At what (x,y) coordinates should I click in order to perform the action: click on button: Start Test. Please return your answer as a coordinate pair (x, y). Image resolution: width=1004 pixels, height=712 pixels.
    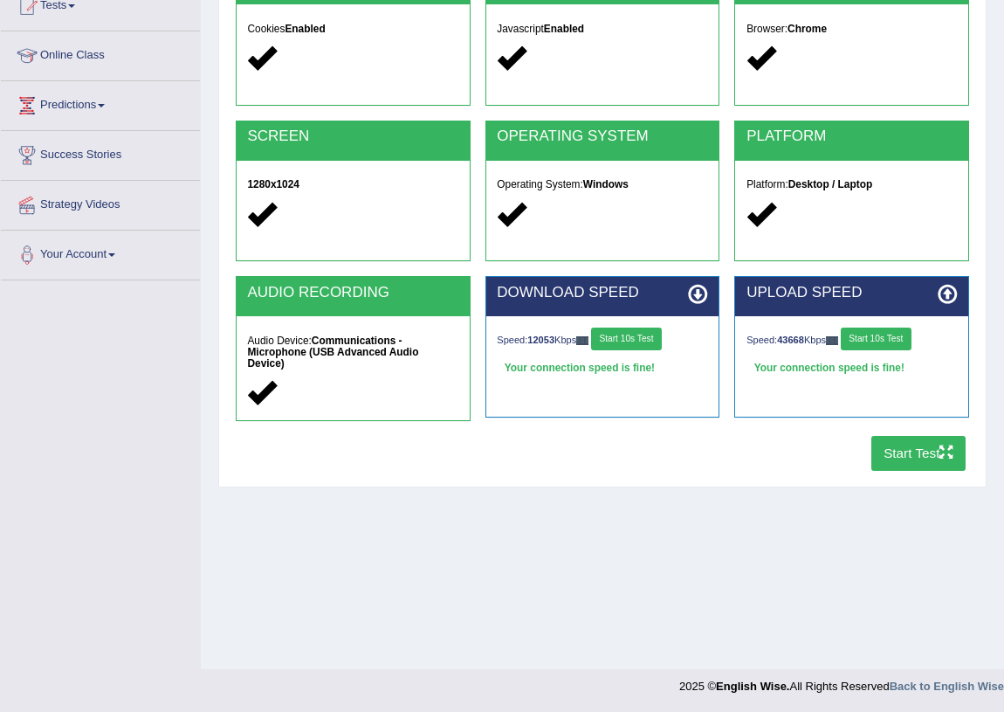
    Looking at the image, I should click on (918, 452).